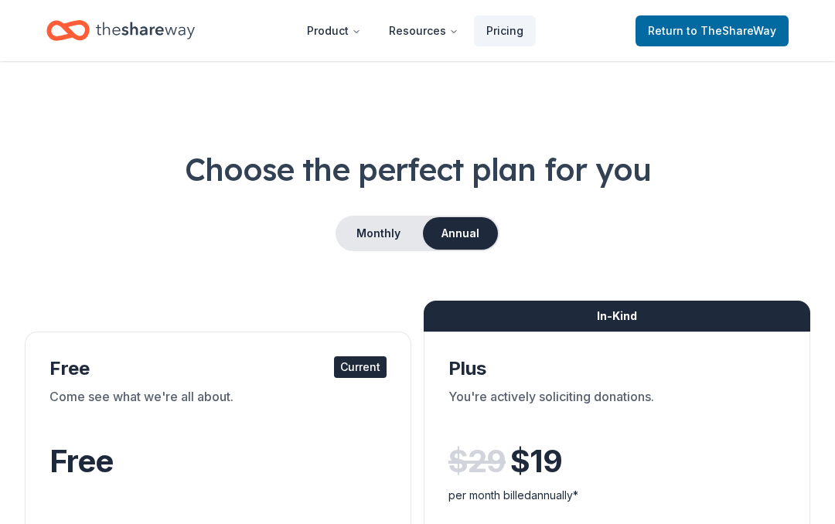 This screenshot has width=835, height=524. What do you see at coordinates (505, 31) in the screenshot?
I see `a: Pricing` at bounding box center [505, 31].